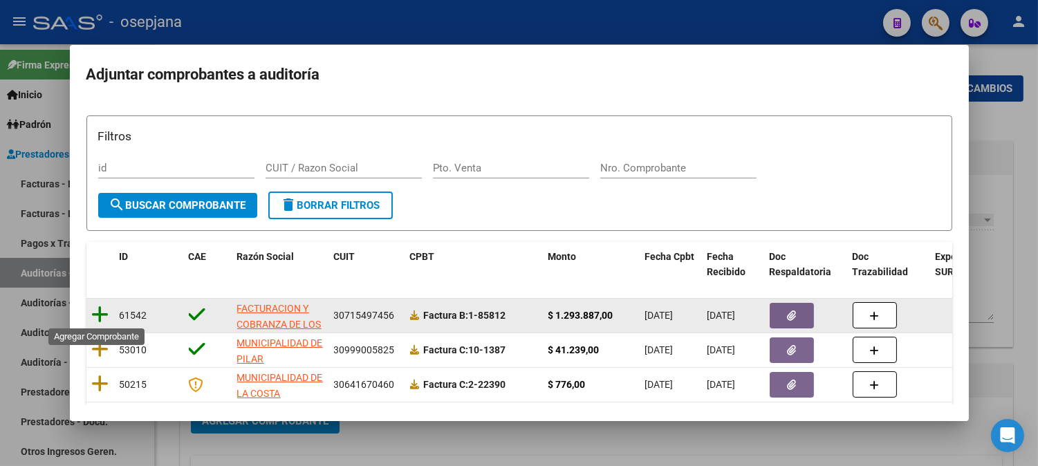 The width and height of the screenshot is (1038, 466). I want to click on div: Open Intercom Messenger, so click(1007, 436).